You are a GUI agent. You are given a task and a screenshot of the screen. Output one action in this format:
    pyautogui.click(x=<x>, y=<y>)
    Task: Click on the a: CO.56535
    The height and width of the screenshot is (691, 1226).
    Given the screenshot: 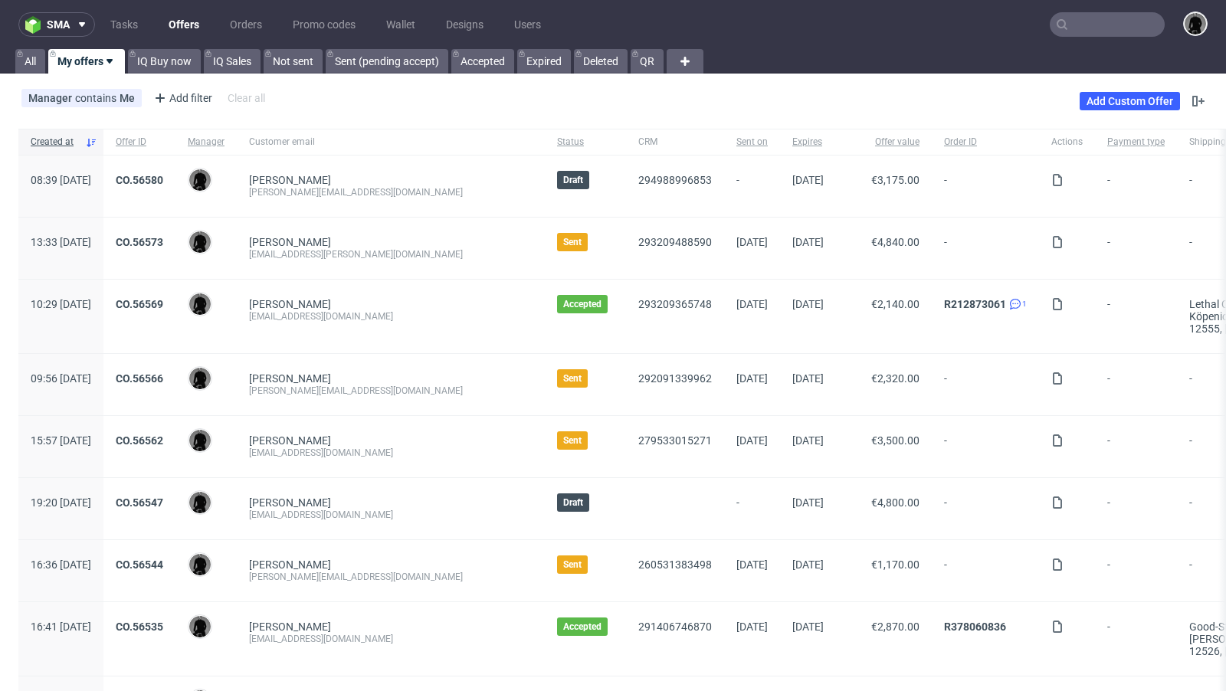 What is the action you would take?
    pyautogui.click(x=139, y=627)
    